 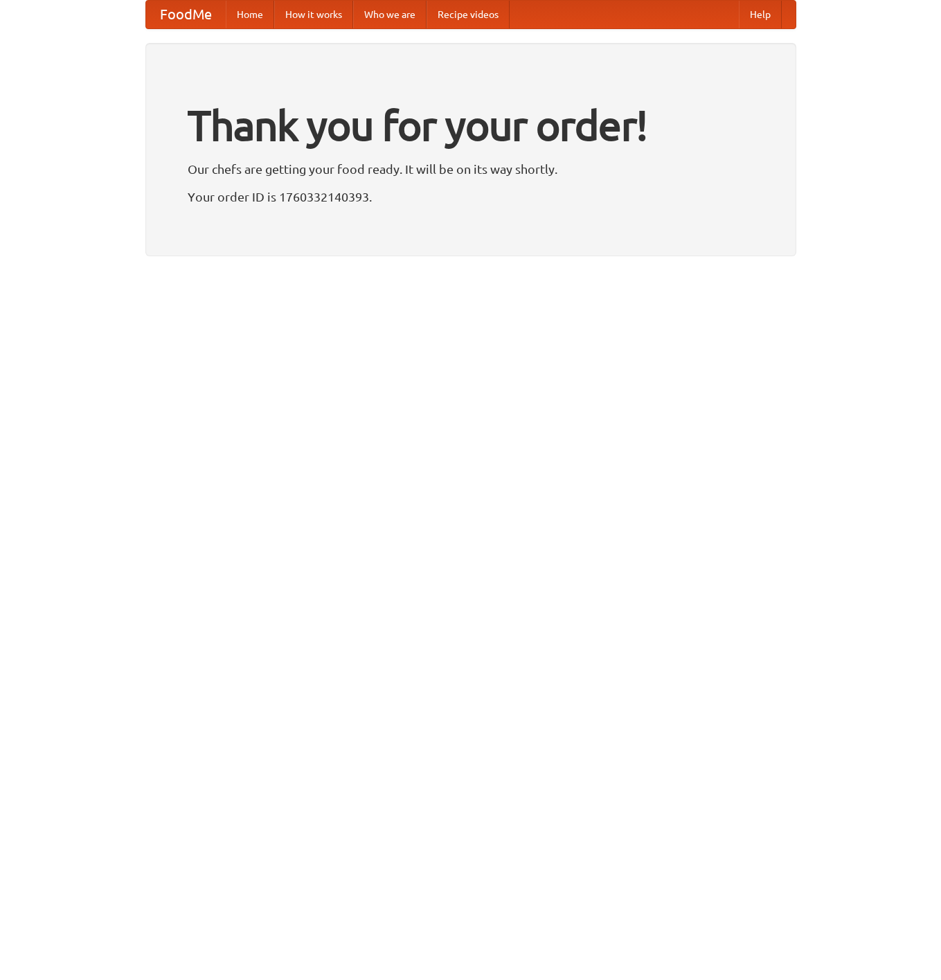 What do you see at coordinates (250, 15) in the screenshot?
I see `a: Home` at bounding box center [250, 15].